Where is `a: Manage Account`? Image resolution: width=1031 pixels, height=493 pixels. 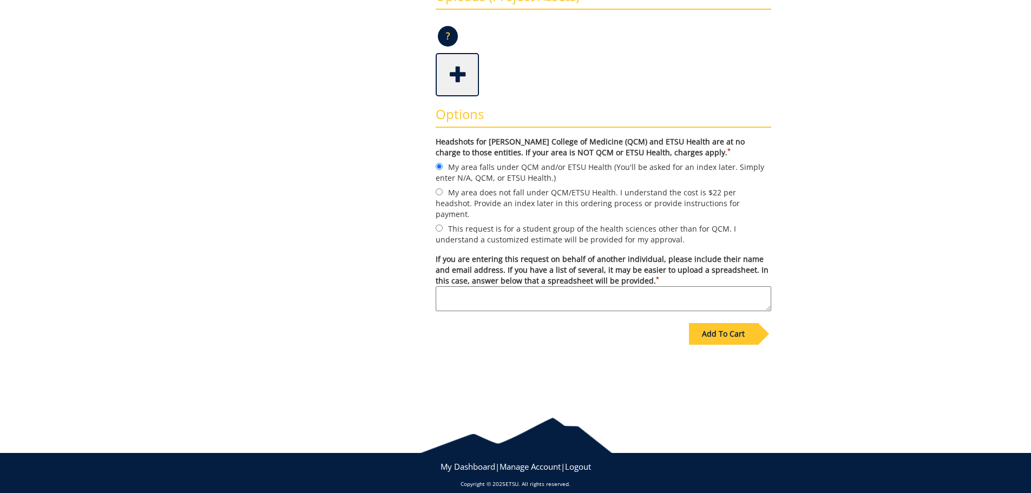 a: Manage Account is located at coordinates (530, 467).